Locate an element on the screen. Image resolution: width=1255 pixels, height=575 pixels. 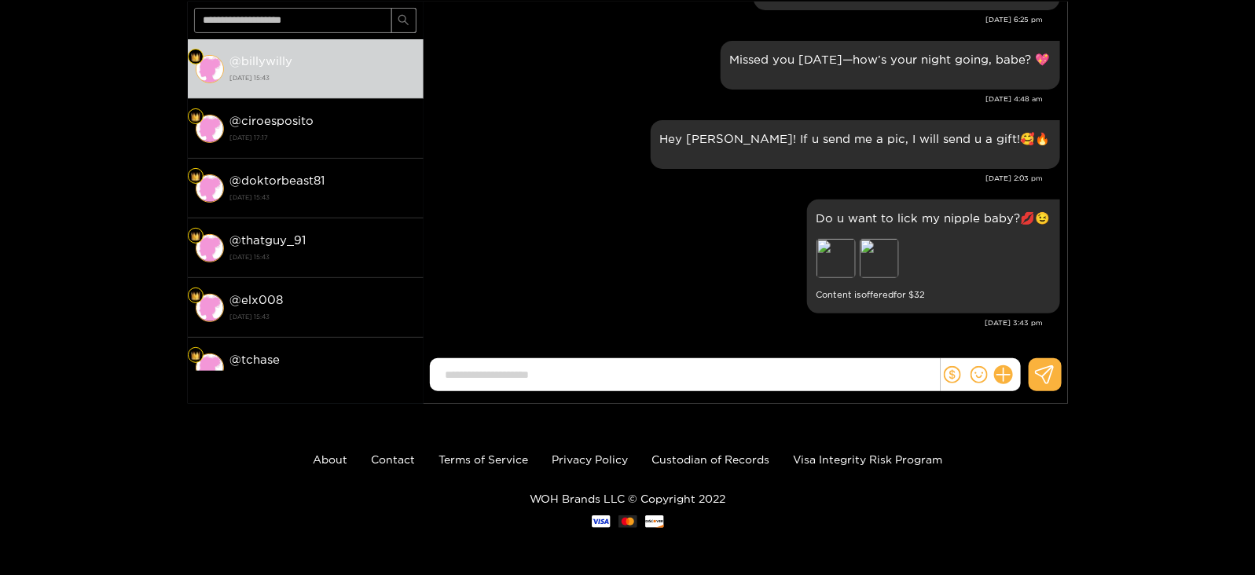
span: search is located at coordinates (403, 20).